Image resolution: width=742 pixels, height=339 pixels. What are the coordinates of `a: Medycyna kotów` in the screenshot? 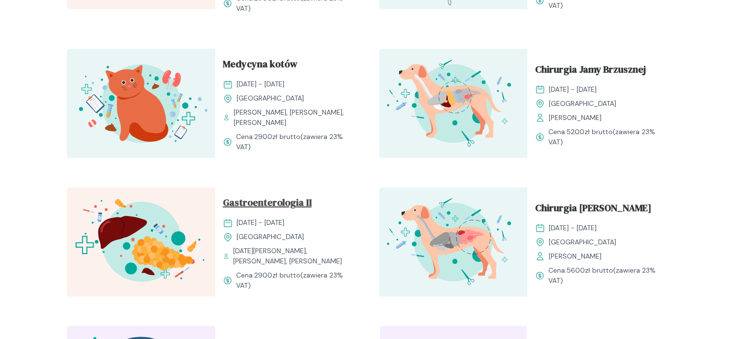 It's located at (289, 66).